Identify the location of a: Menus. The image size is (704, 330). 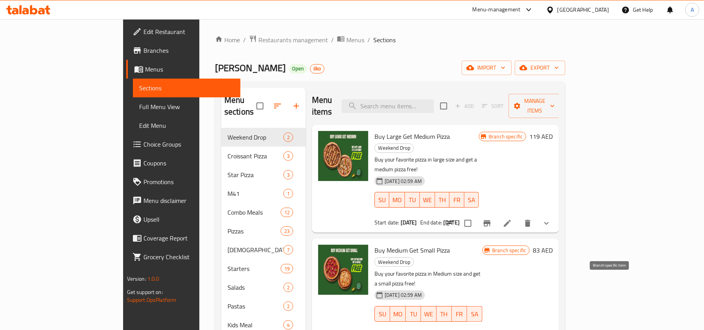
(351, 40).